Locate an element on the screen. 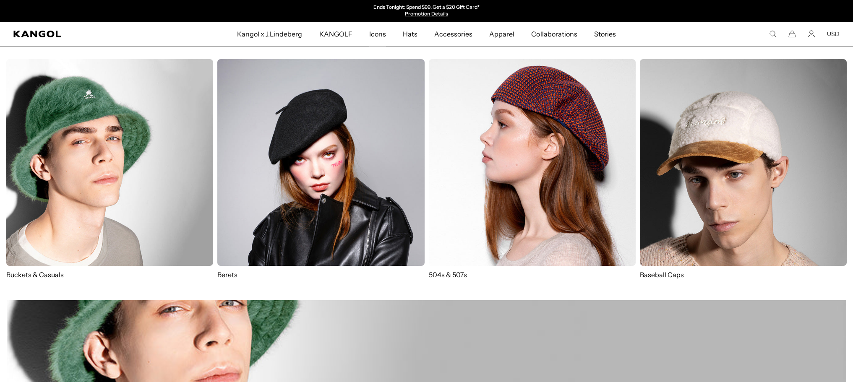  a: Accessories is located at coordinates (453, 34).